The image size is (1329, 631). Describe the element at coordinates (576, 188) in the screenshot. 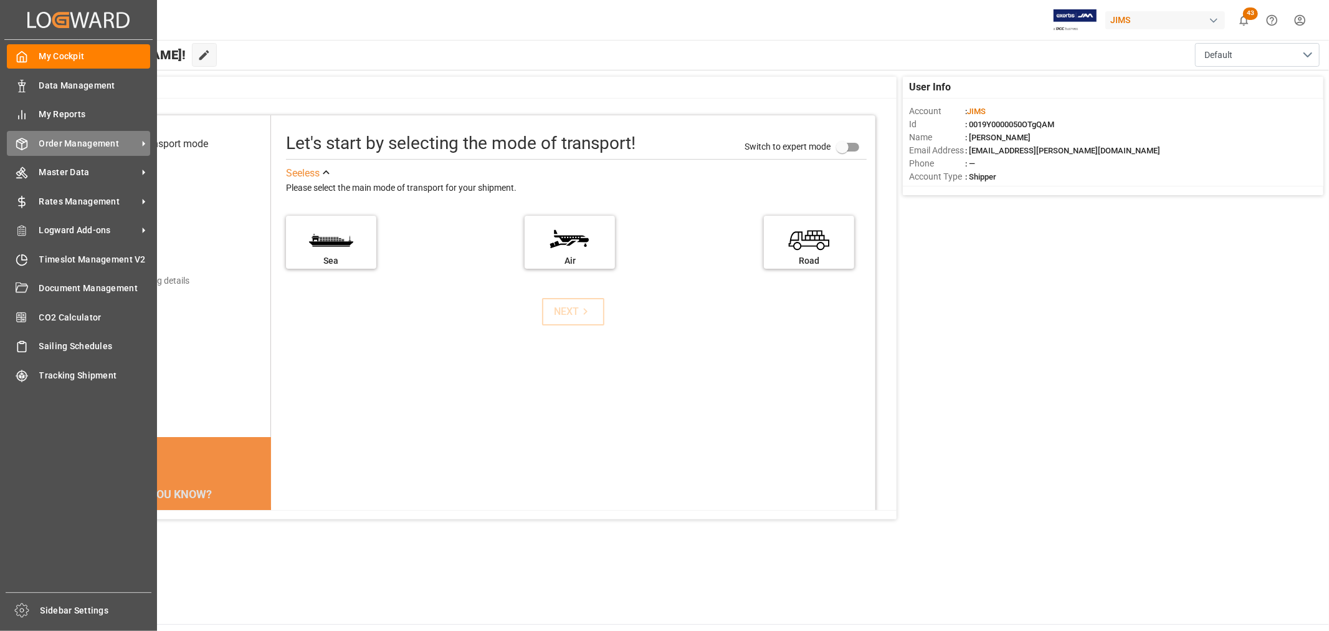

I see `div: Please select the main mode of transport for your shipment.` at that location.